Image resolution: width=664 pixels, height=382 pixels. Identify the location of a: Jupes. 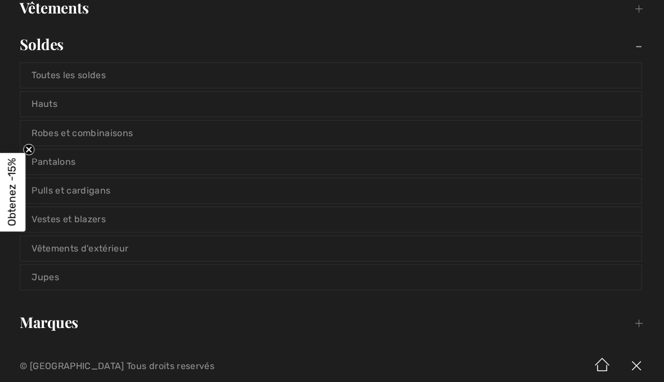
(332, 276).